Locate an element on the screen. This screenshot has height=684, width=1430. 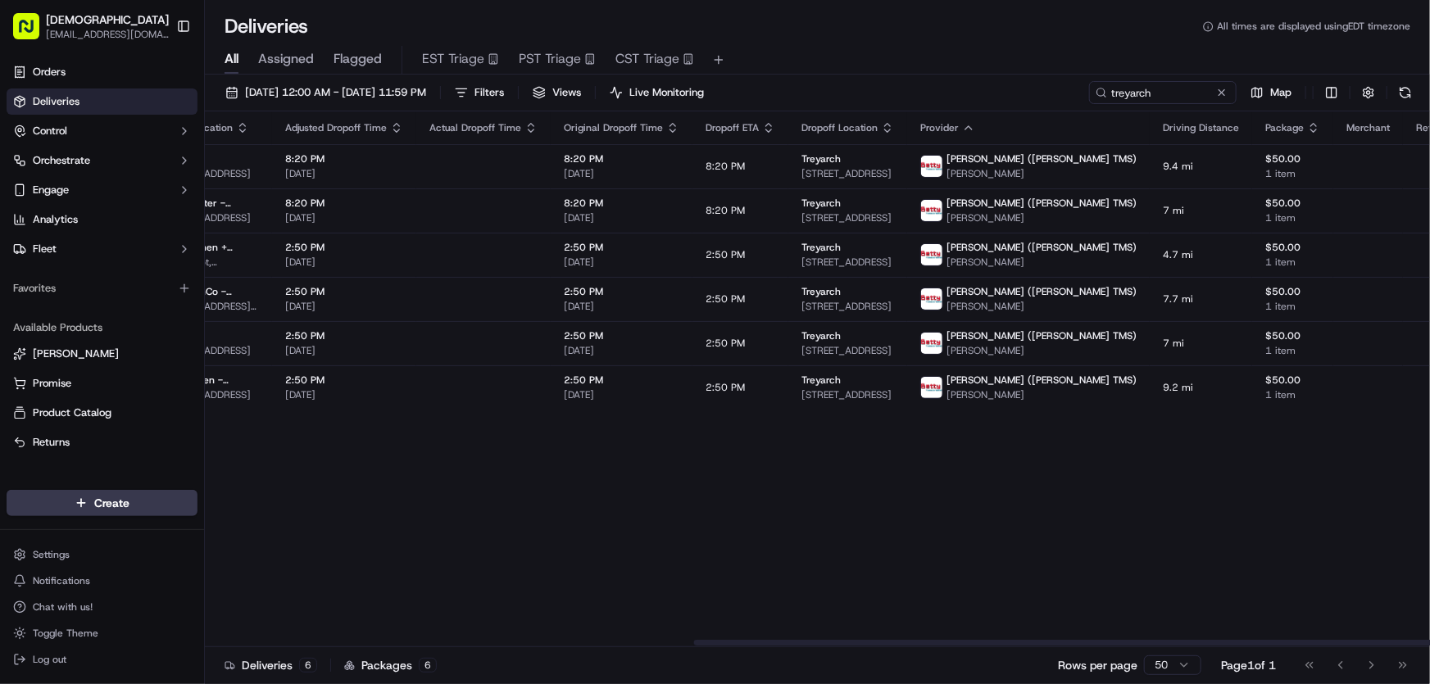
button: Map is located at coordinates (1271, 93).